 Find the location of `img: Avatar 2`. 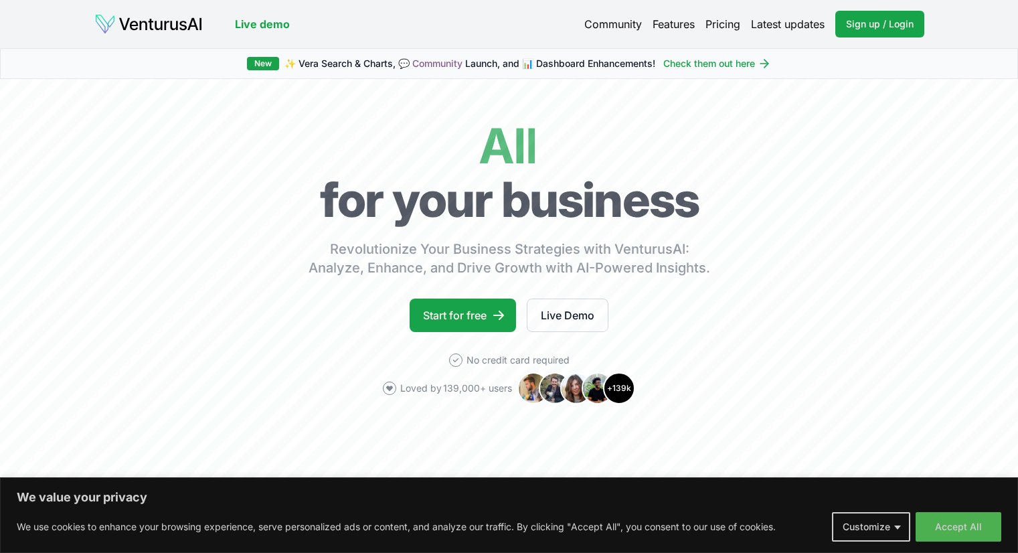

img: Avatar 2 is located at coordinates (555, 388).